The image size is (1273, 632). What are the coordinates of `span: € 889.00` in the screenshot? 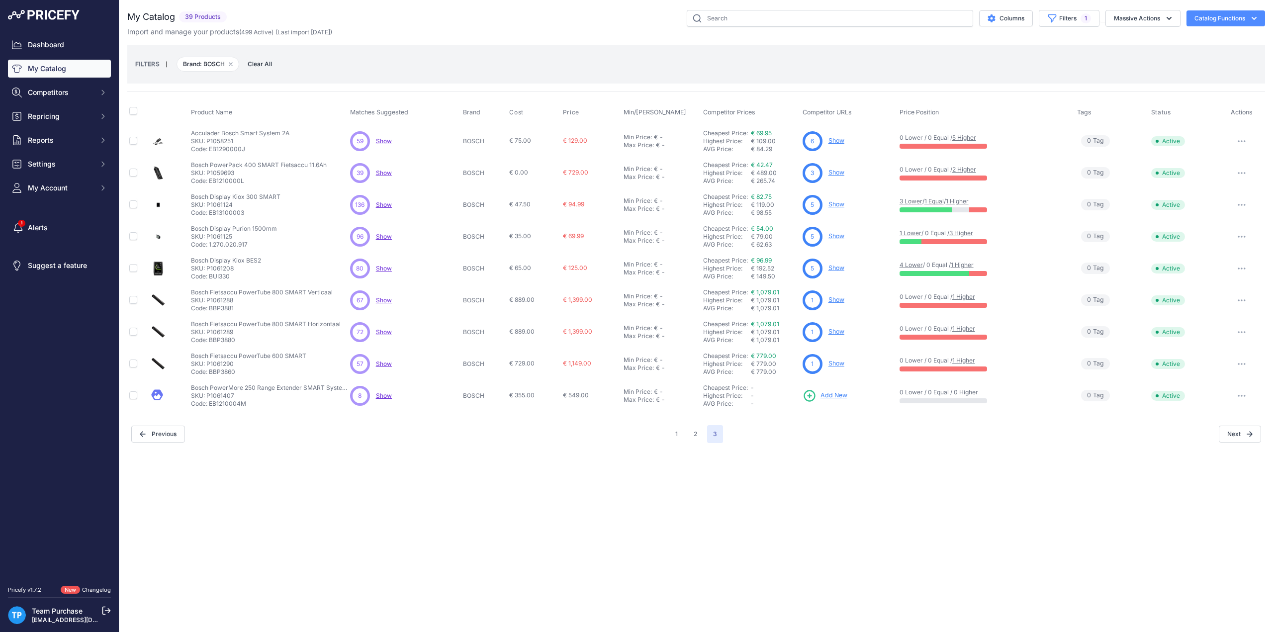 It's located at (522, 331).